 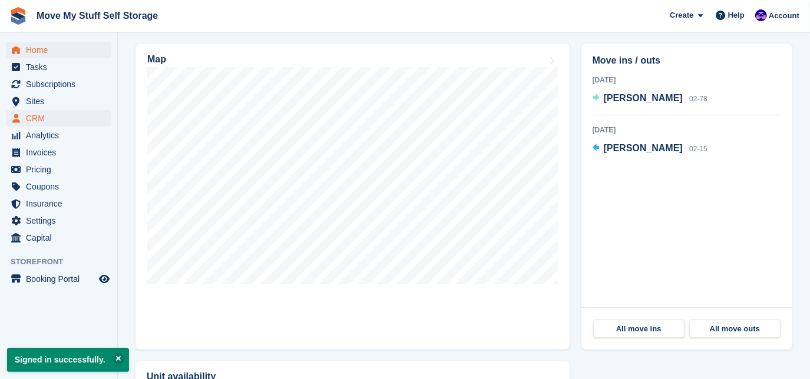 What do you see at coordinates (639, 329) in the screenshot?
I see `a: All move ins` at bounding box center [639, 329].